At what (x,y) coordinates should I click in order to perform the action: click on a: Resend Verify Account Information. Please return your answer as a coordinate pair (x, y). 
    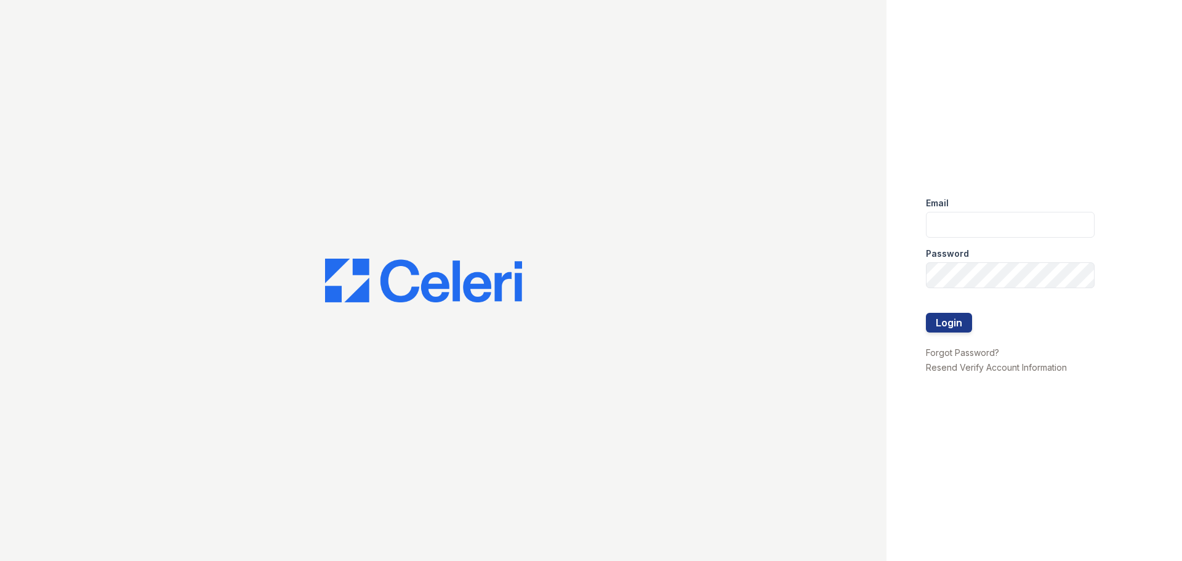
    Looking at the image, I should click on (996, 367).